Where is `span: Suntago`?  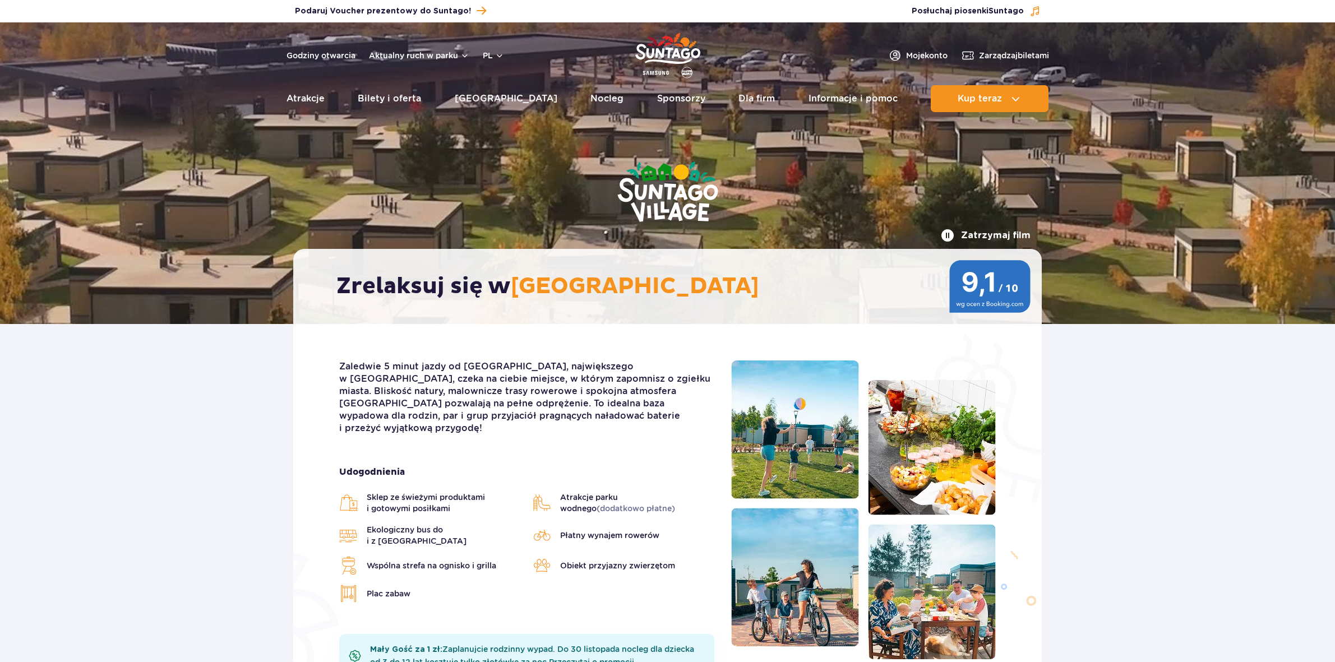 span: Suntago is located at coordinates (1006, 11).